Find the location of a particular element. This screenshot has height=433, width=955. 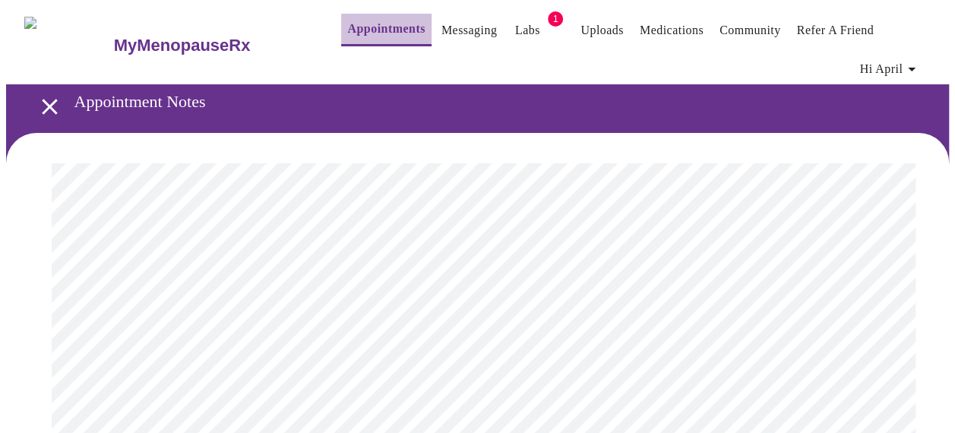

button: open drawer is located at coordinates (49, 106).